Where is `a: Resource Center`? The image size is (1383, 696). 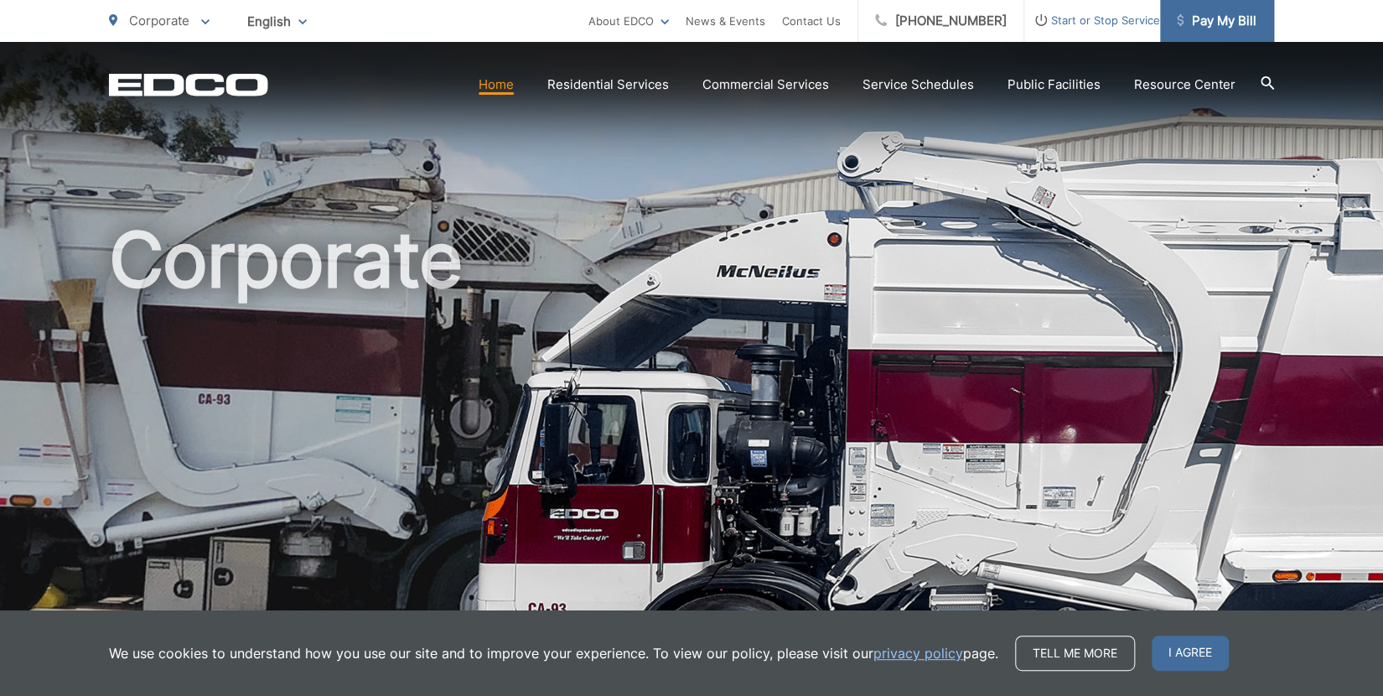
a: Resource Center is located at coordinates (1184, 85).